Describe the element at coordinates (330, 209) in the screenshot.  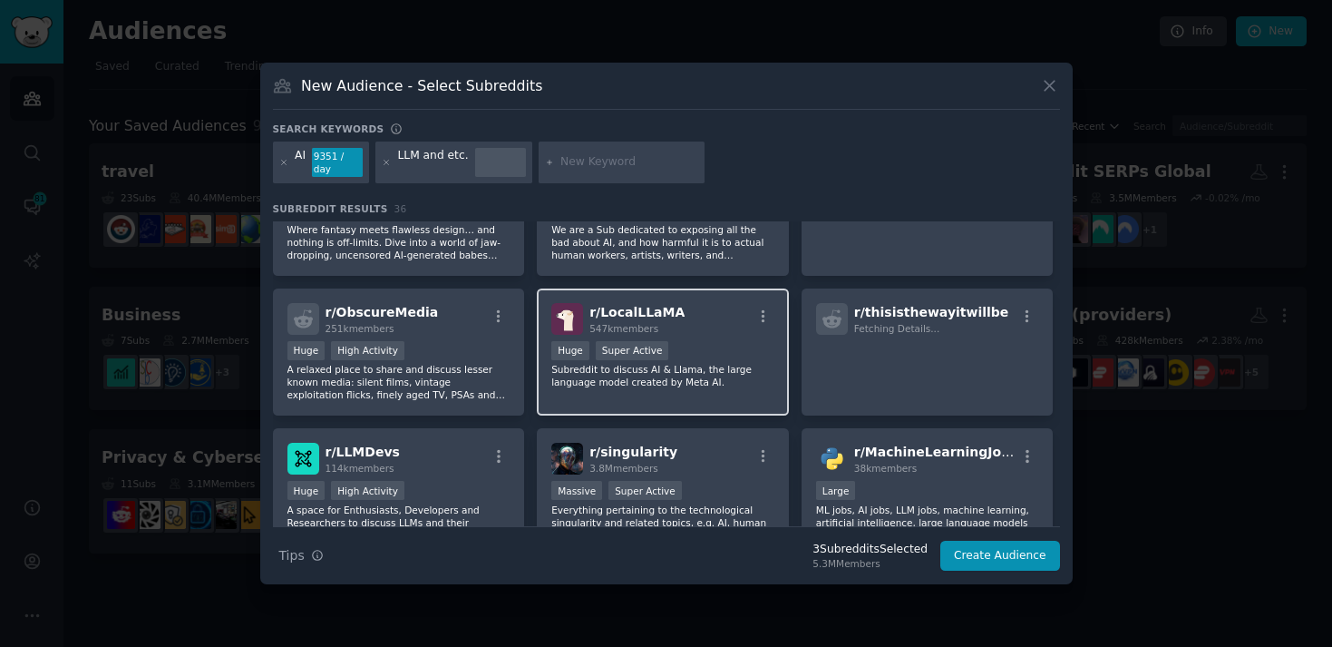
I see `span: Subreddit Results` at that location.